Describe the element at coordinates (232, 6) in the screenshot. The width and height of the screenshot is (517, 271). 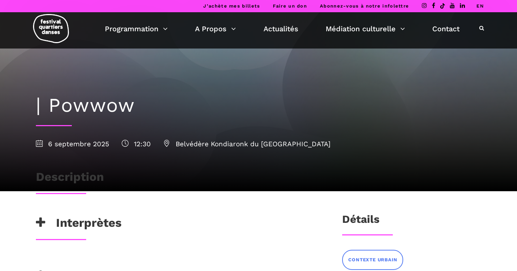
I see `a: J’achète mes billets` at that location.